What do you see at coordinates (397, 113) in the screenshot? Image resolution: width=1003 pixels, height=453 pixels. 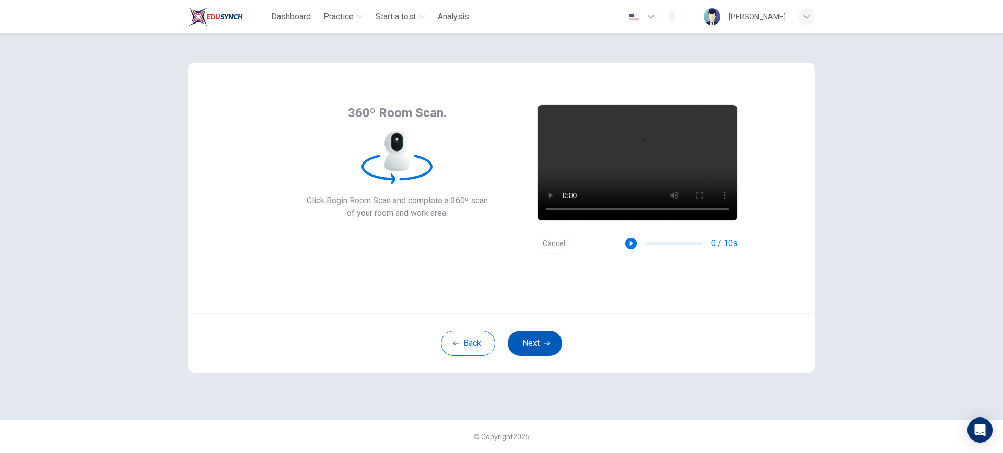 I see `span: 360º Room Scan.` at bounding box center [397, 113].